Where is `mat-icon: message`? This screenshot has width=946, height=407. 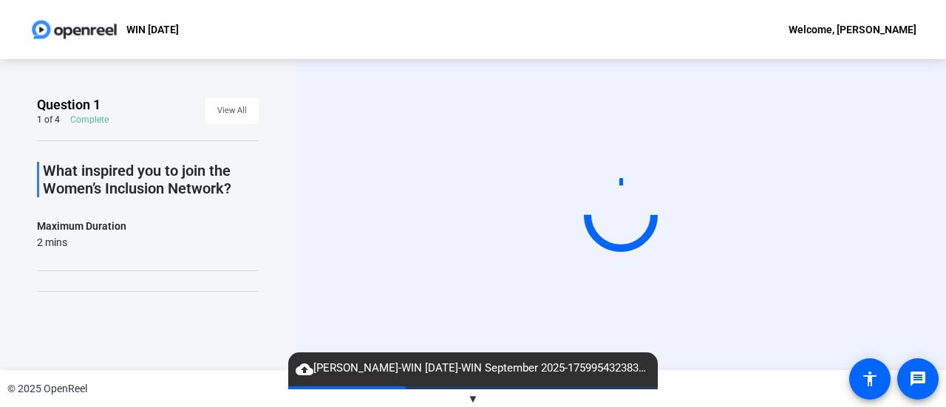
mat-icon: message is located at coordinates (918, 379).